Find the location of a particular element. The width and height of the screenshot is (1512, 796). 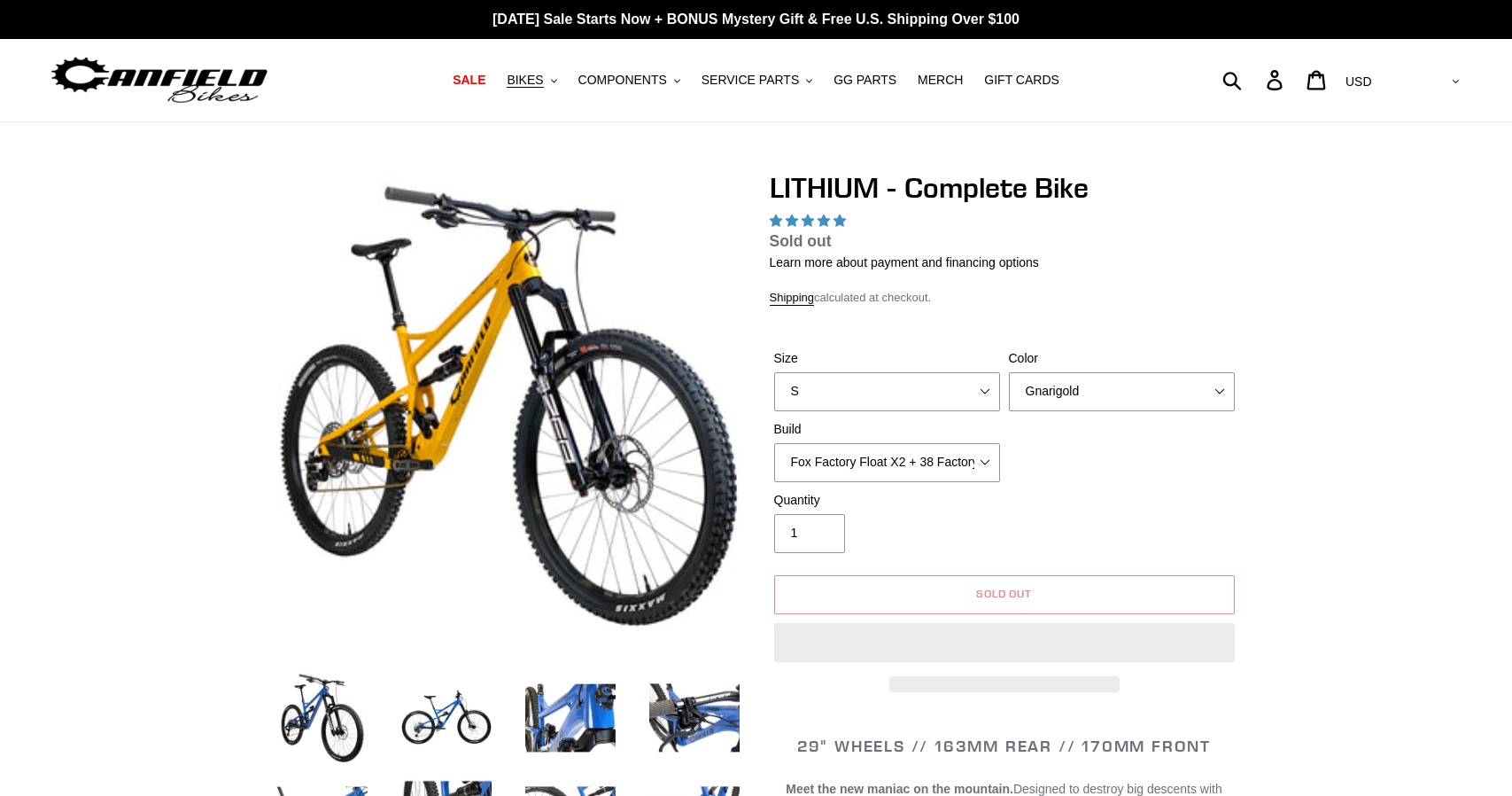

button: COMPONENTS is located at coordinates (629, 80).